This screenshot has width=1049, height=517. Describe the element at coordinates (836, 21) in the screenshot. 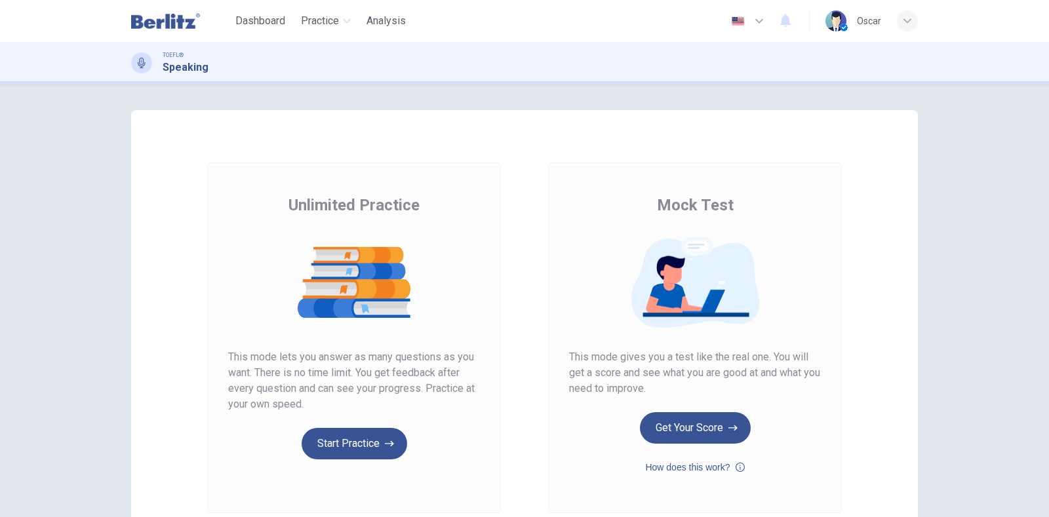

I see `img: Profile picture` at that location.